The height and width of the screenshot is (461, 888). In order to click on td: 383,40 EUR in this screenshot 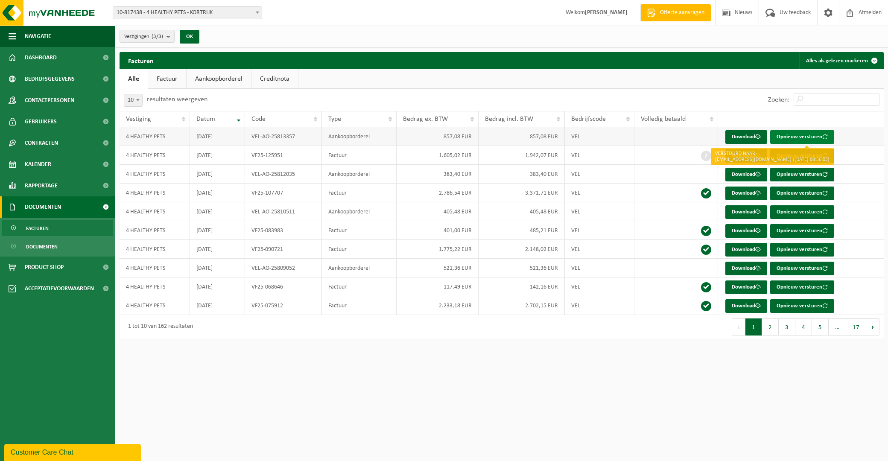, I will do `click(522, 174)`.